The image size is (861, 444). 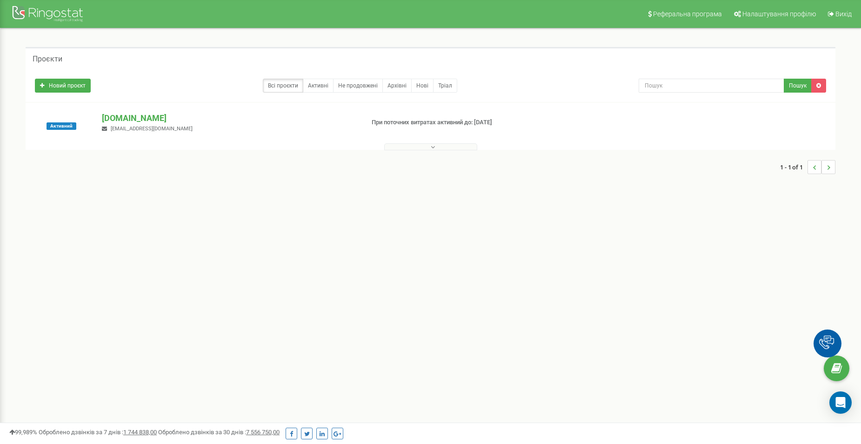 I want to click on a: Нові, so click(x=422, y=86).